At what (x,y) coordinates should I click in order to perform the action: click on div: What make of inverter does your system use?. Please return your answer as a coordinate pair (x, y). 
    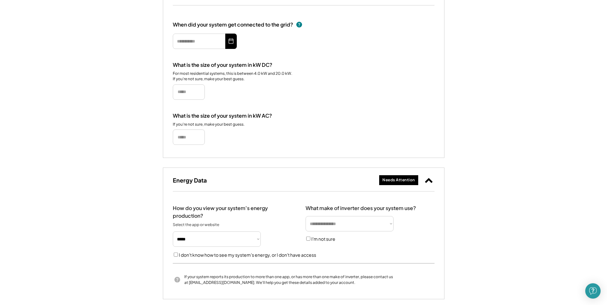
    Looking at the image, I should click on (361, 208).